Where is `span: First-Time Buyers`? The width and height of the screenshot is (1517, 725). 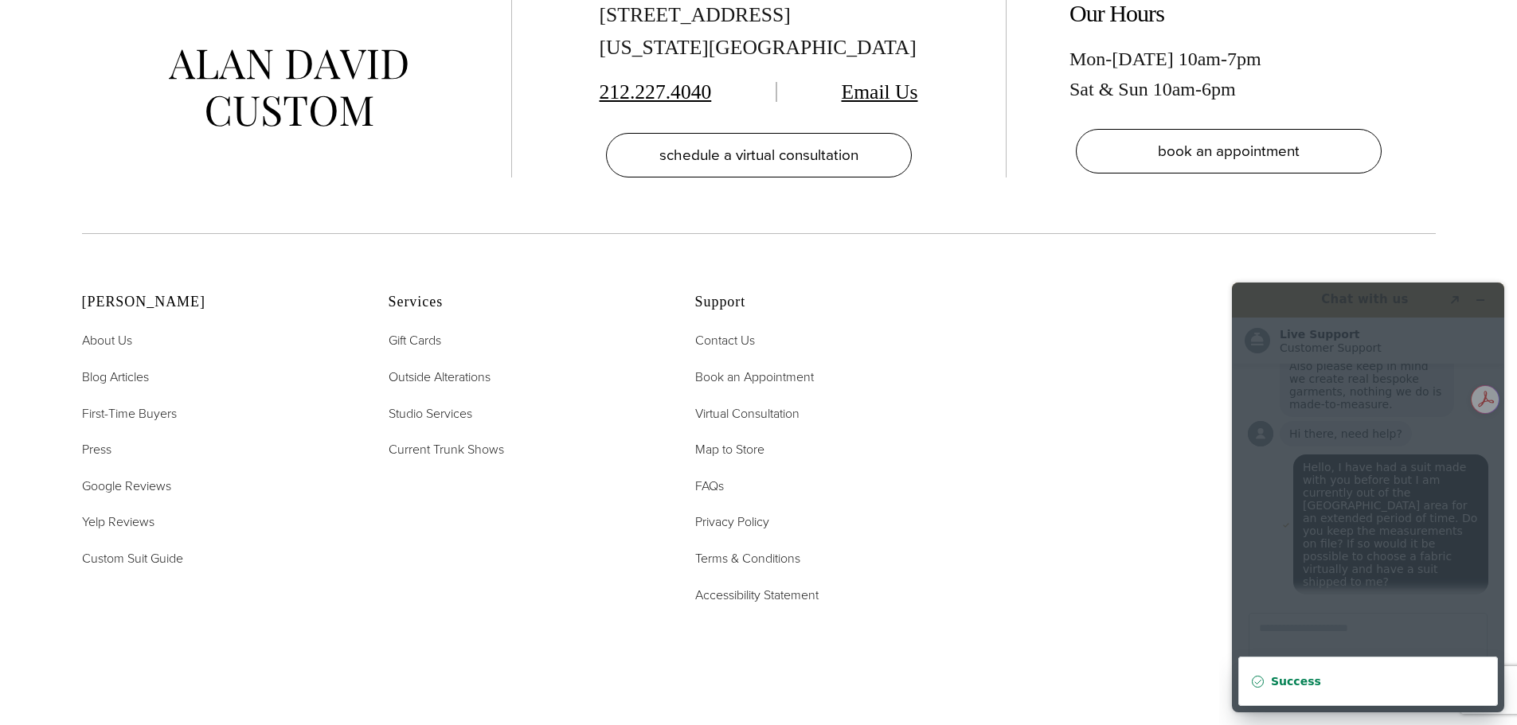
span: First-Time Buyers is located at coordinates (129, 413).